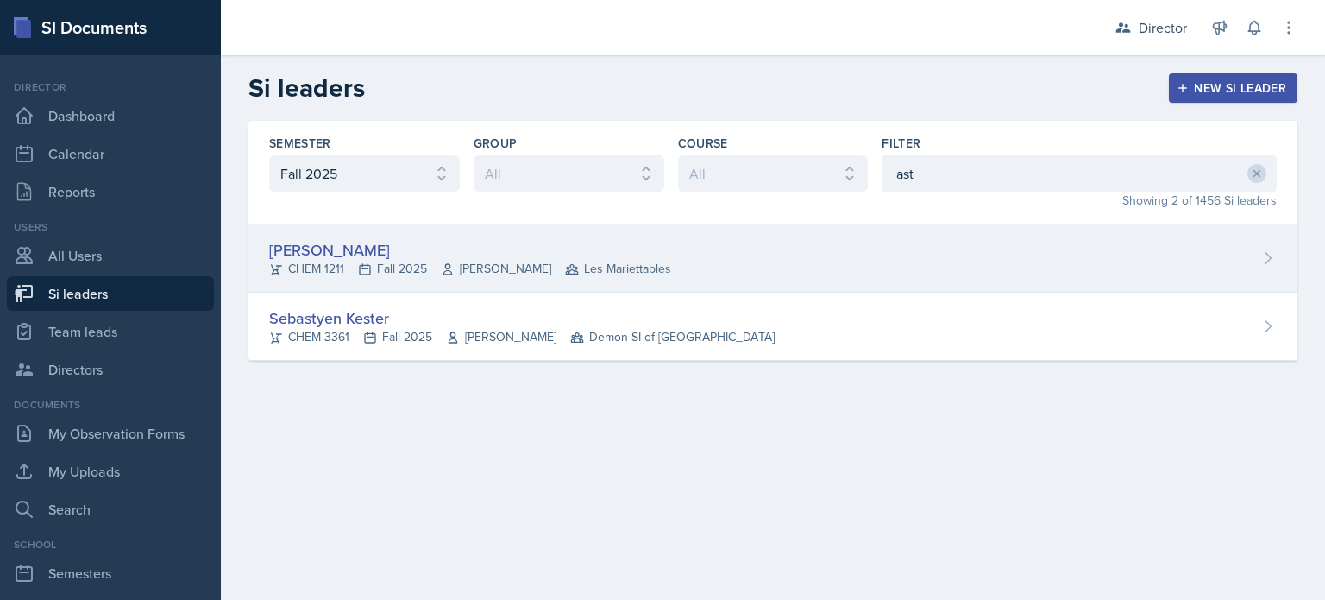  What do you see at coordinates (901, 143) in the screenshot?
I see `label: Filter` at bounding box center [901, 143].